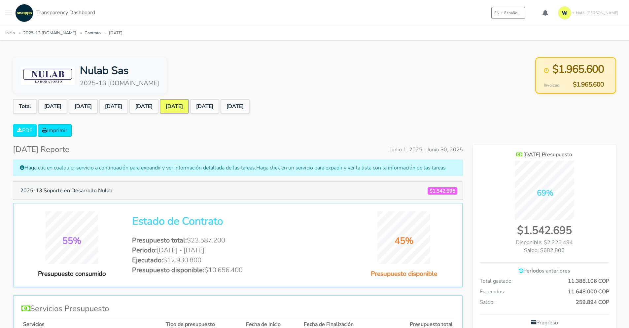  Describe the element at coordinates (9, 13) in the screenshot. I see `button: Toggle navigation menu` at that location.